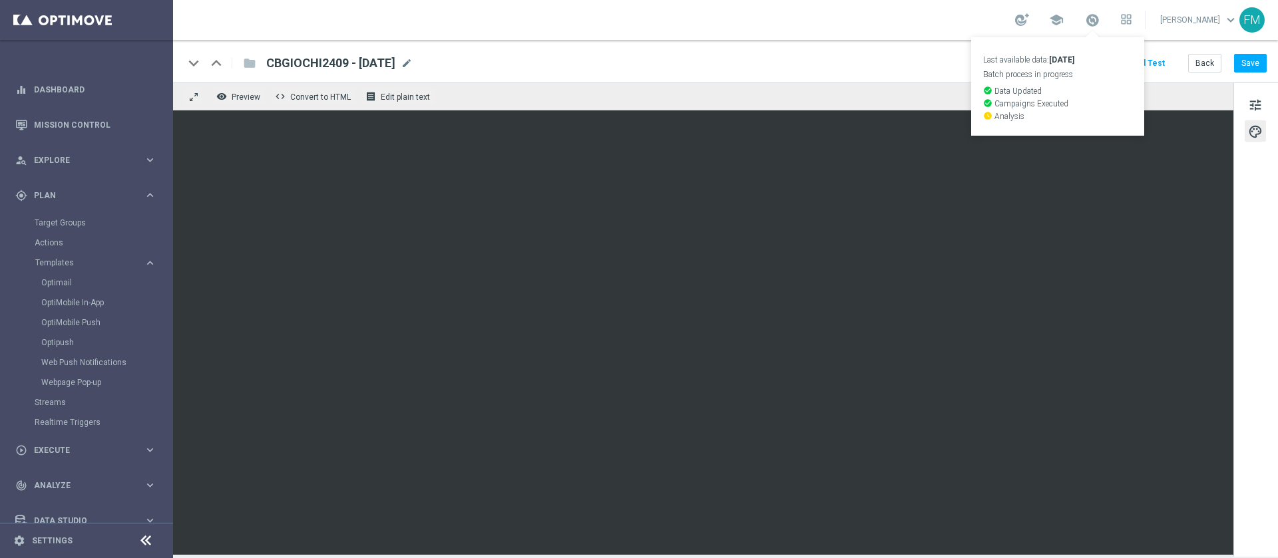  I want to click on span: CBGIOCHI2409 - 2025-09-24, so click(331, 63).